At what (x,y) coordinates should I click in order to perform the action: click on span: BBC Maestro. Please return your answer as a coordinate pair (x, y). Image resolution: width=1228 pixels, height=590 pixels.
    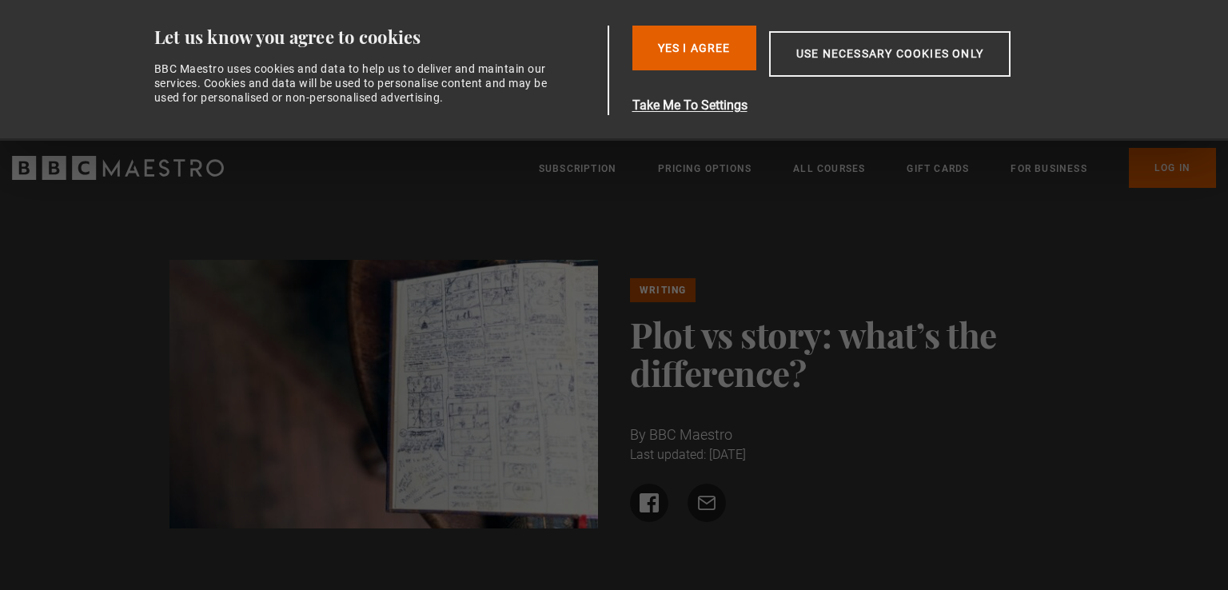
    Looking at the image, I should click on (691, 434).